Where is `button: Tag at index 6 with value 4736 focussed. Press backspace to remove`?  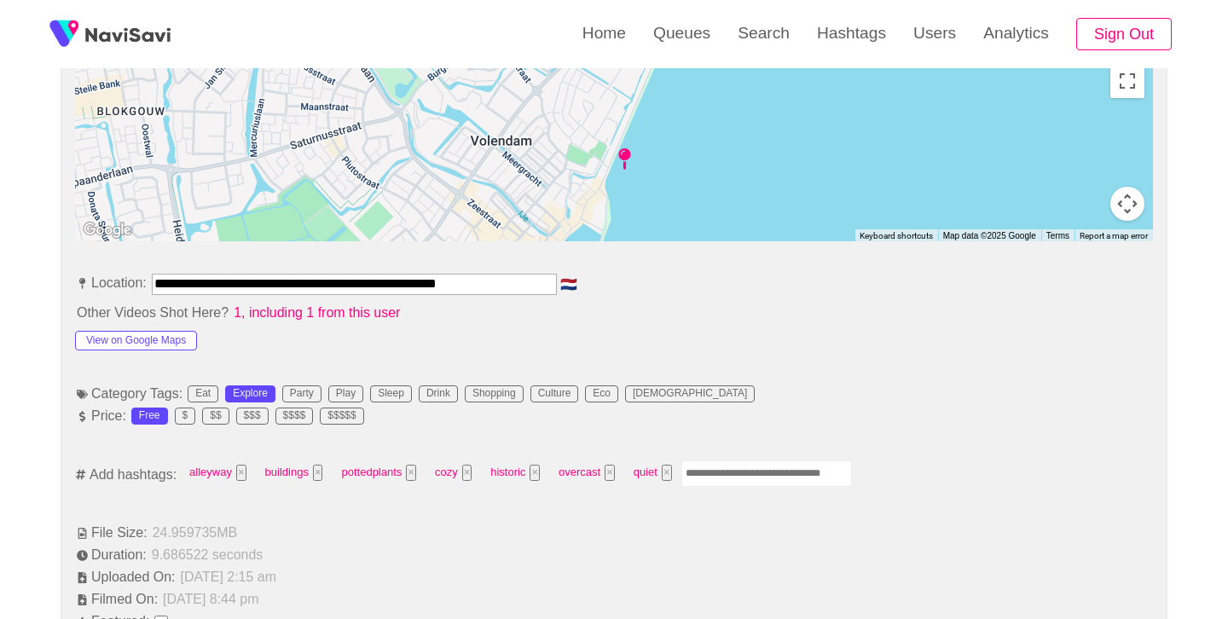
button: Tag at index 6 with value 4736 focussed. Press backspace to remove is located at coordinates (667, 472).